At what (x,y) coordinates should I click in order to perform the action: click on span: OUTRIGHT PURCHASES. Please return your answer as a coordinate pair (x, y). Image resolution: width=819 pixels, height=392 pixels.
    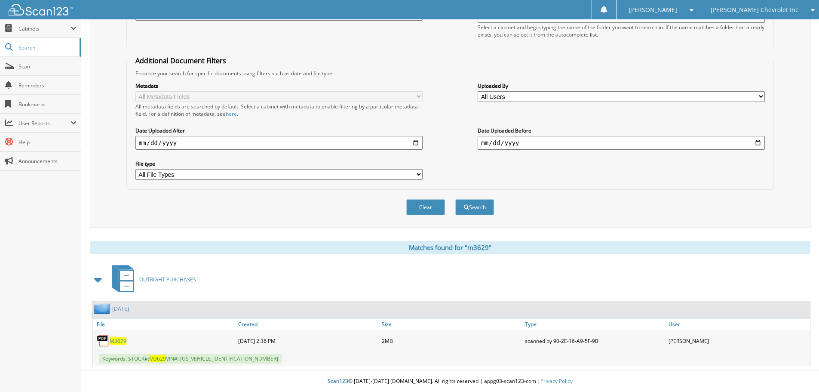
    Looking at the image, I should click on (168, 279).